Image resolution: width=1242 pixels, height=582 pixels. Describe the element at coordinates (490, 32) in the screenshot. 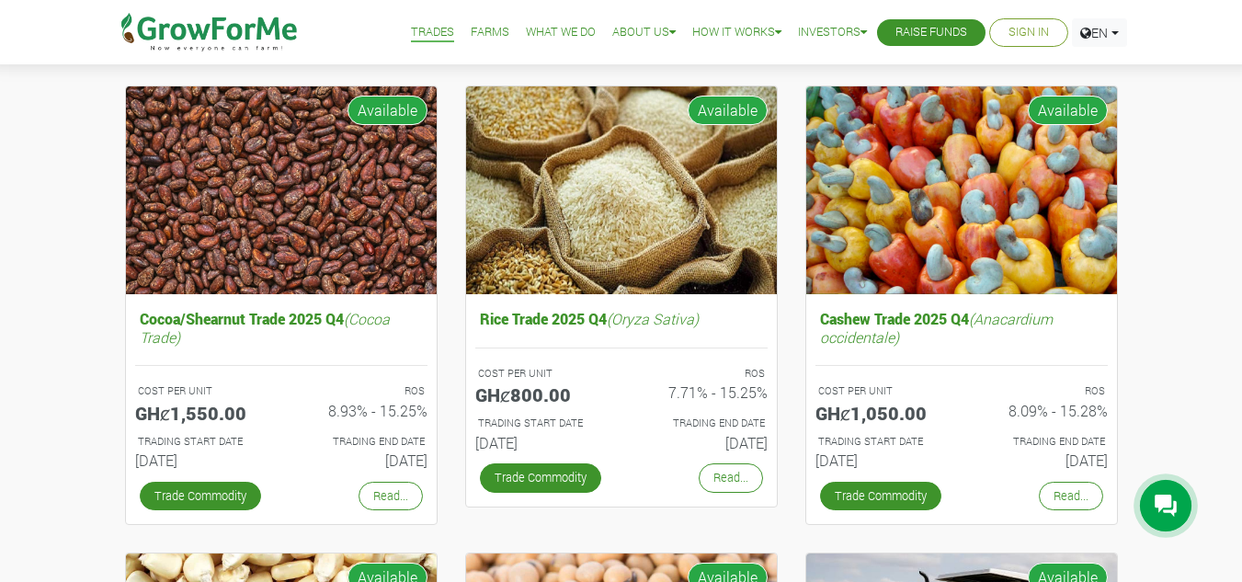

I see `a: Farms` at that location.